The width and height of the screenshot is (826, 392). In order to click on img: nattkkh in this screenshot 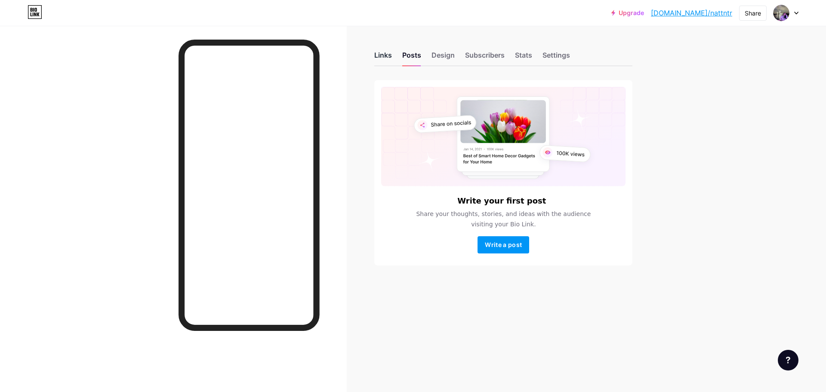, I will do `click(782, 13)`.